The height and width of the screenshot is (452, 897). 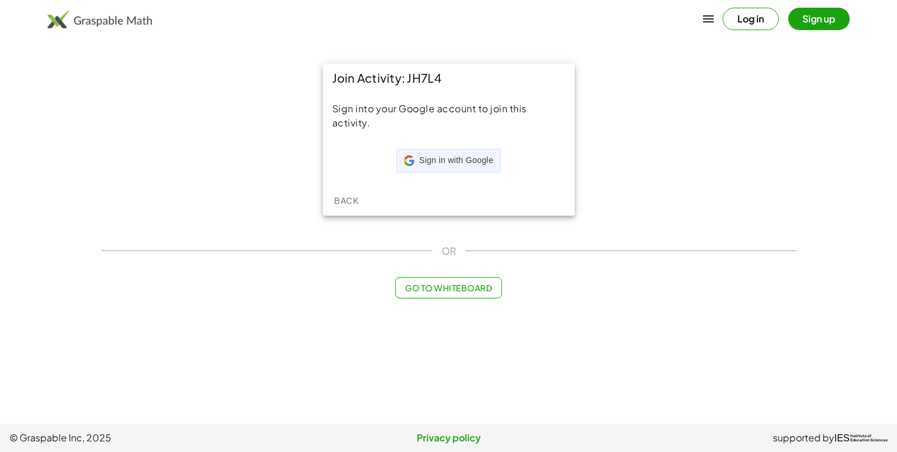 I want to click on span: IES, so click(x=842, y=438).